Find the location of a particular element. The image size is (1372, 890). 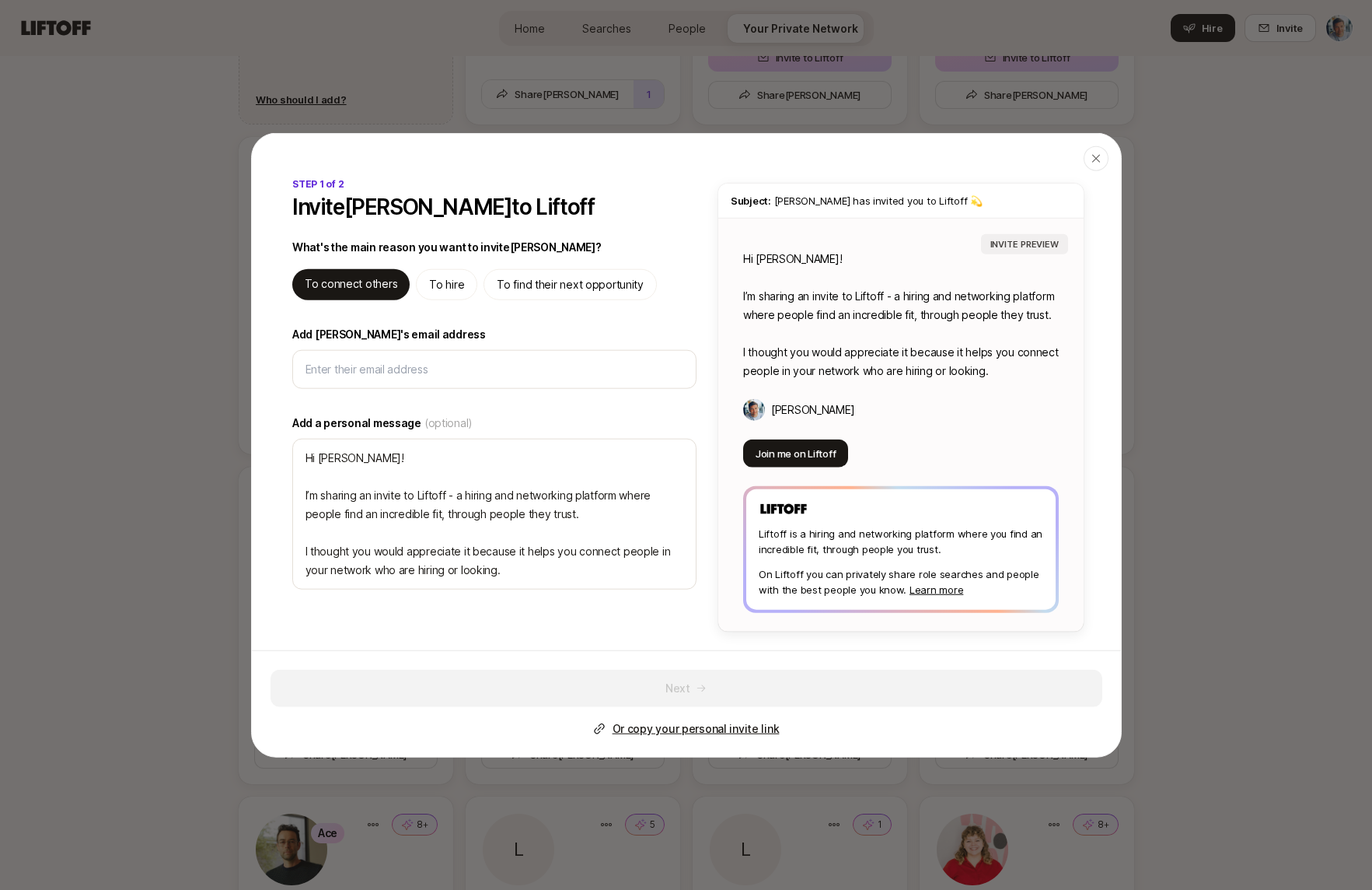

p: To hire is located at coordinates (446, 285).